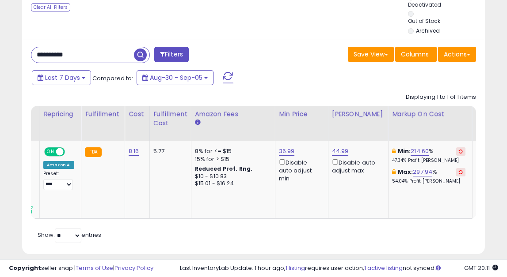 The height and width of the screenshot is (277, 507). What do you see at coordinates (460, 172) in the screenshot?
I see `i: Revert to store-level Max Markup` at bounding box center [460, 172].